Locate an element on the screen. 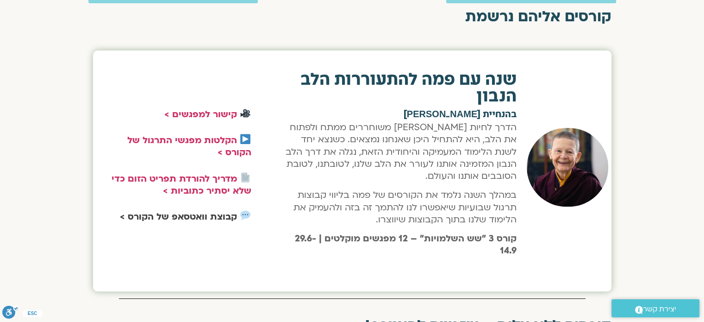 The image size is (704, 322). a: הקלטות מפגשי התרגול של הקורס > is located at coordinates (189, 146).